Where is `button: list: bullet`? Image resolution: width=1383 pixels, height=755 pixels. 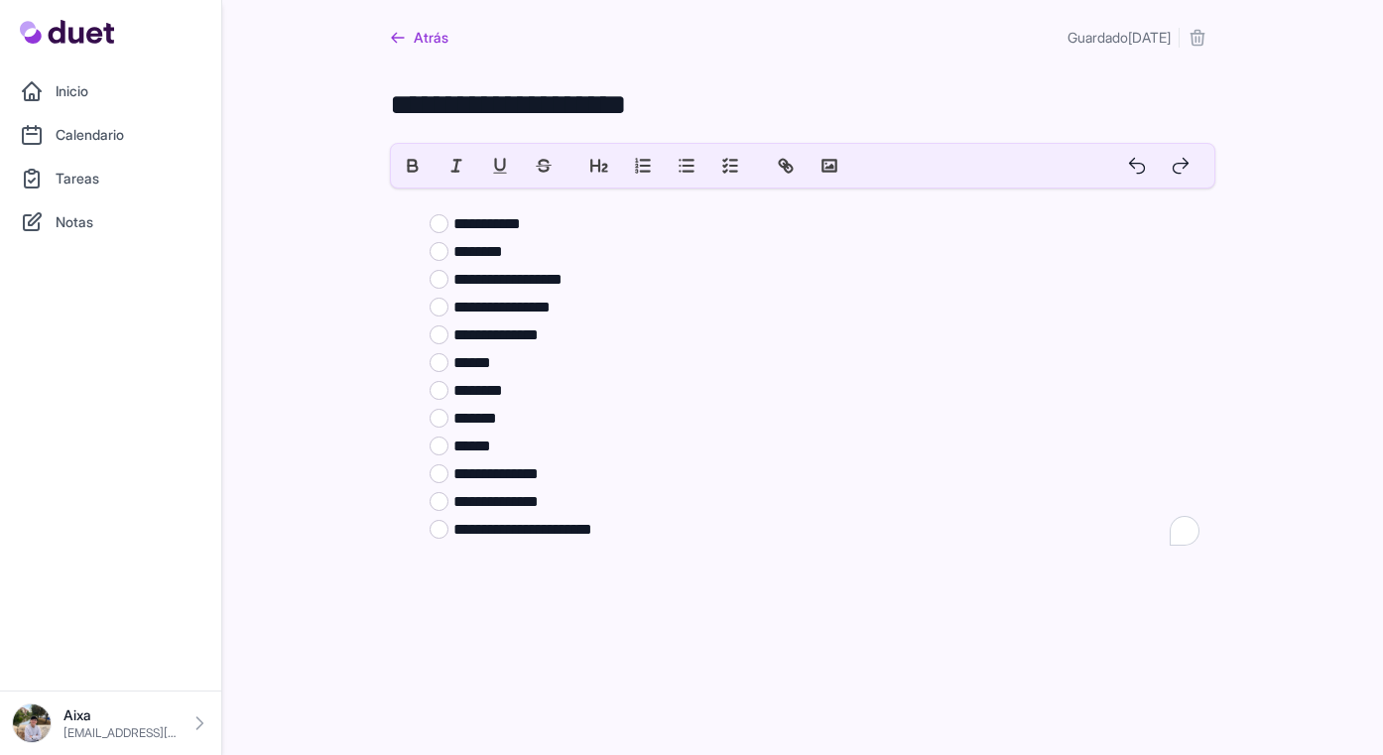 button: list: bullet is located at coordinates (687, 166).